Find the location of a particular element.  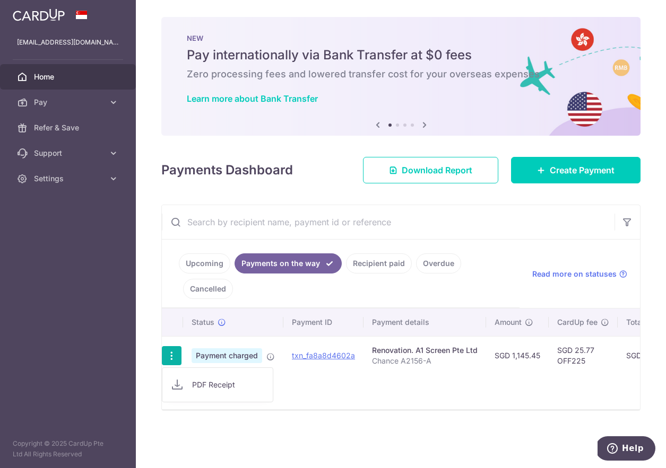

td: SGD 1,145.45 is located at coordinates (517, 355).